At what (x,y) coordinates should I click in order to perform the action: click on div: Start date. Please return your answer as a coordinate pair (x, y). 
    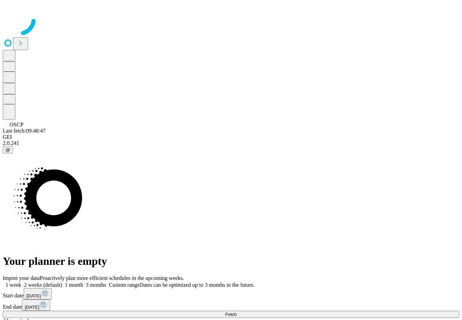
    Looking at the image, I should click on (231, 294).